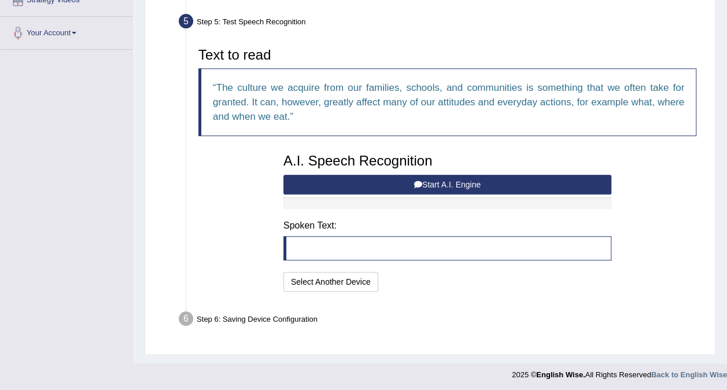 The width and height of the screenshot is (727, 390). Describe the element at coordinates (620, 371) in the screenshot. I see `div: 2025 © All Rights Reserved` at that location.